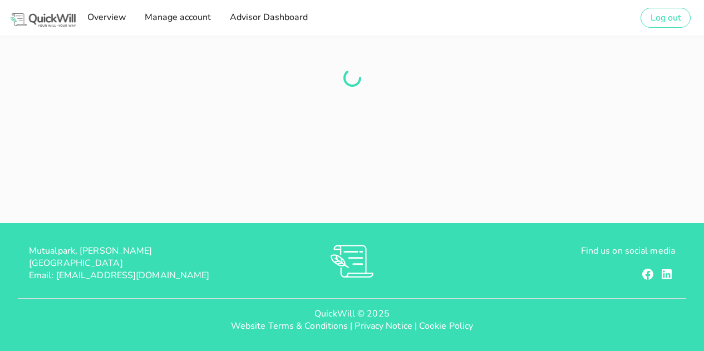 Image resolution: width=704 pixels, height=351 pixels. What do you see at coordinates (178, 18) in the screenshot?
I see `a: Manage account` at bounding box center [178, 18].